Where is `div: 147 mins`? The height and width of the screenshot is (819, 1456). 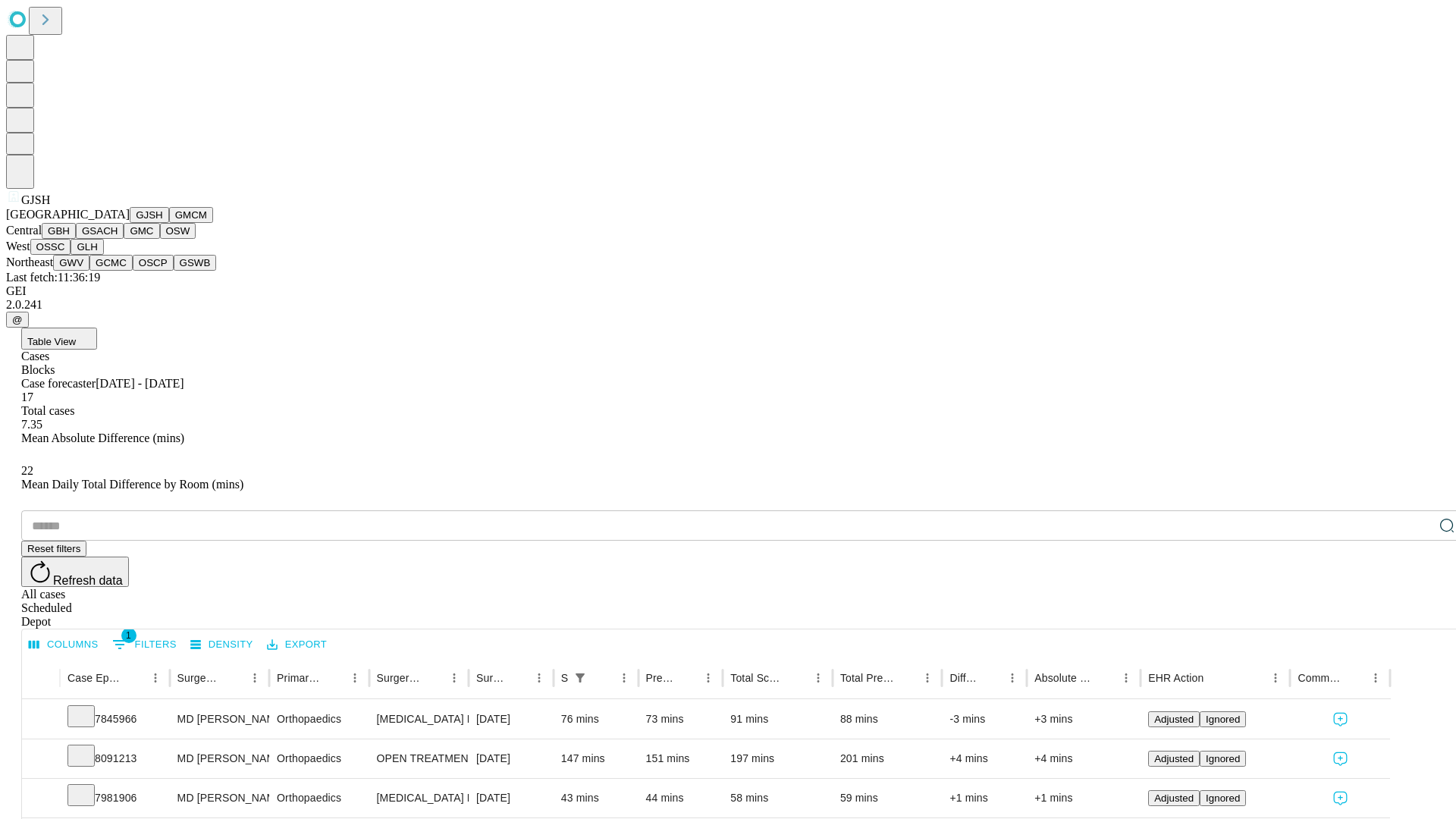
div: 147 mins is located at coordinates (596, 759).